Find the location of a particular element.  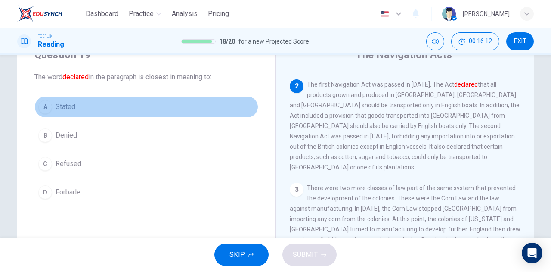

a: EduSynch logo is located at coordinates (50, 14).